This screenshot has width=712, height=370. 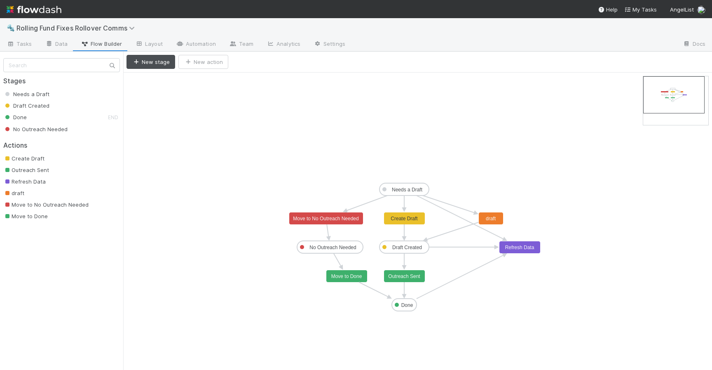 I want to click on div: Help, so click(x=608, y=9).